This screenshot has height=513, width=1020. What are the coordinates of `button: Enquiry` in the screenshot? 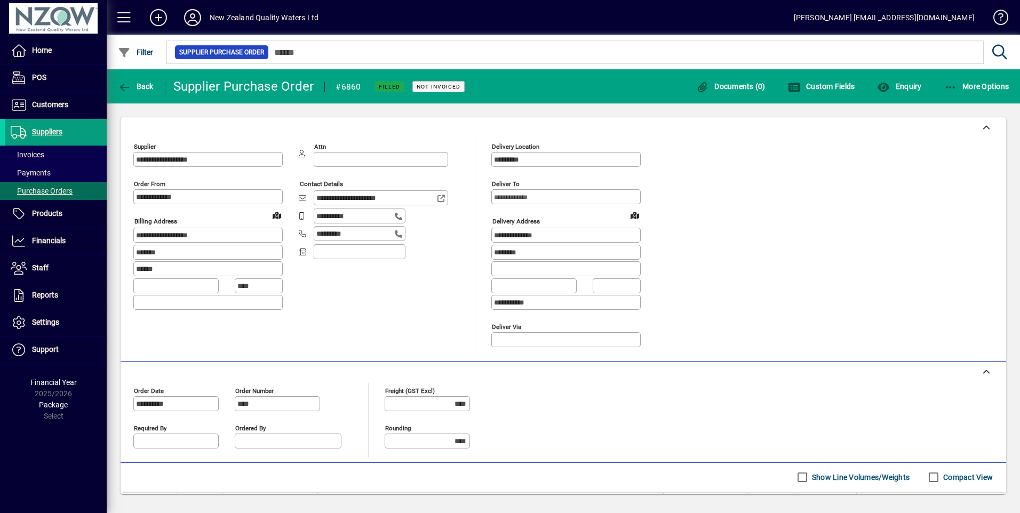 It's located at (899, 86).